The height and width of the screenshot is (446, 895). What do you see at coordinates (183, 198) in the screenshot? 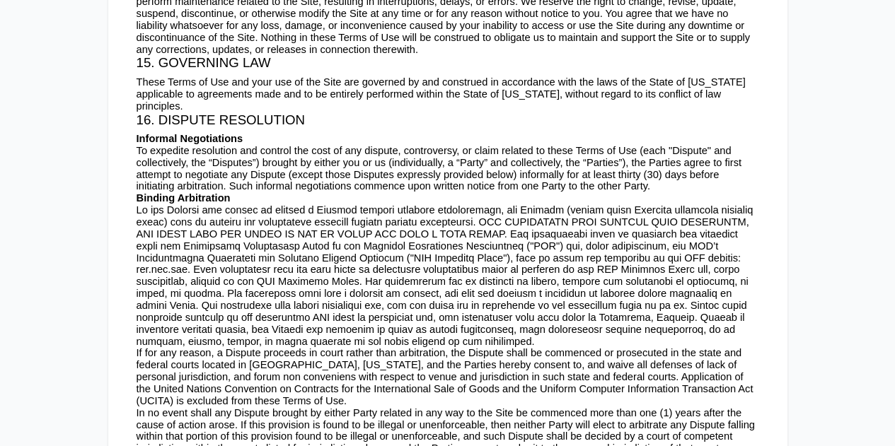
I see `span: Binding Arbitration` at bounding box center [183, 198].